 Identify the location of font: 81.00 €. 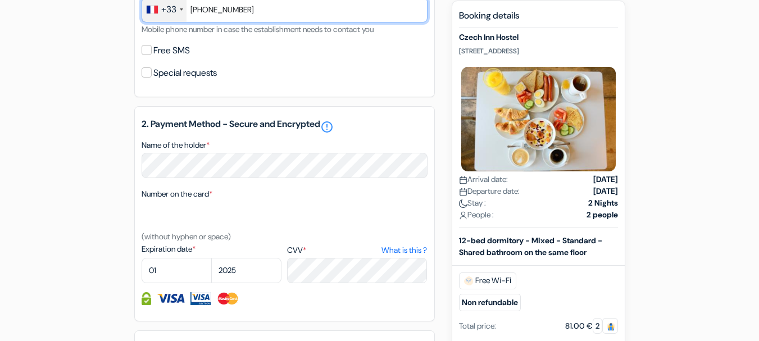
(578, 325).